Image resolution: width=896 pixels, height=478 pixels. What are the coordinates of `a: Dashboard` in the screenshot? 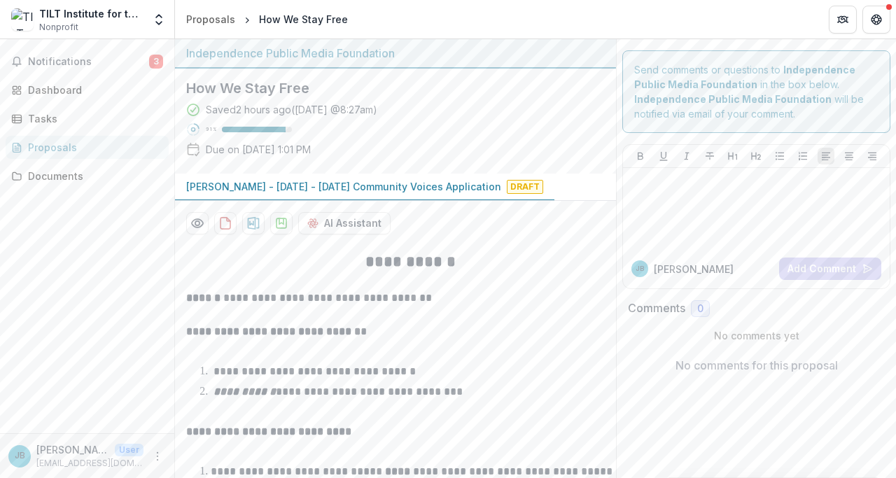 It's located at (87, 90).